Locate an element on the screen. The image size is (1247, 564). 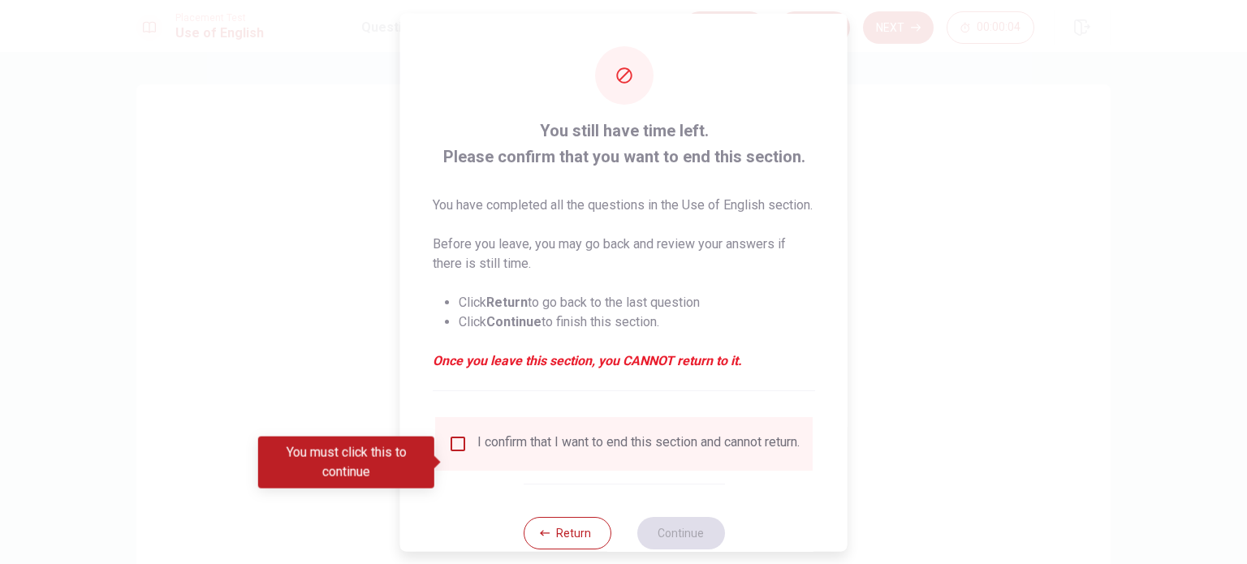
span: You must click this to continue is located at coordinates (458, 443).